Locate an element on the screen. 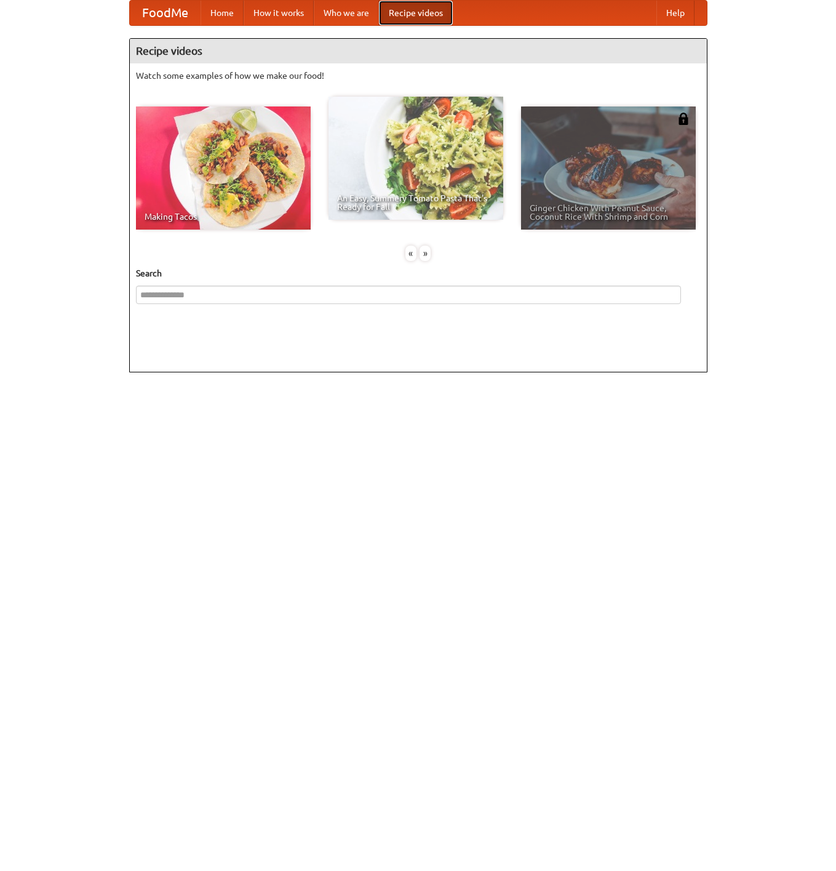  a: Who we are is located at coordinates (346, 13).